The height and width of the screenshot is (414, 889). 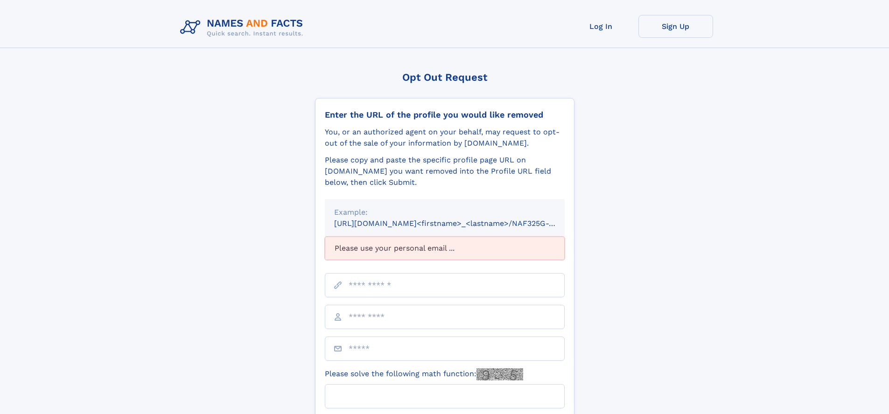 What do you see at coordinates (424, 374) in the screenshot?
I see `label: Please solve the following math function:` at bounding box center [424, 374].